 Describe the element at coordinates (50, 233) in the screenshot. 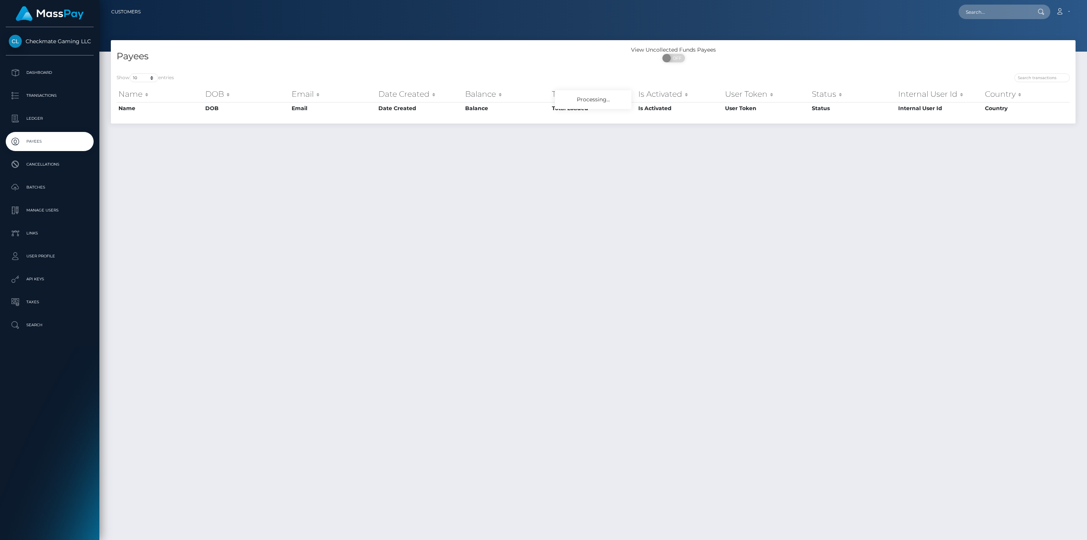

I see `p: Links` at that location.